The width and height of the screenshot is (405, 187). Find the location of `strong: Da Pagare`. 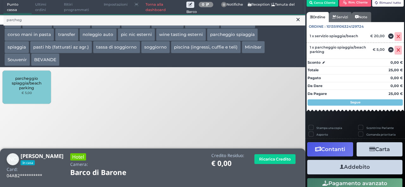

strong: Da Pagare is located at coordinates (317, 94).